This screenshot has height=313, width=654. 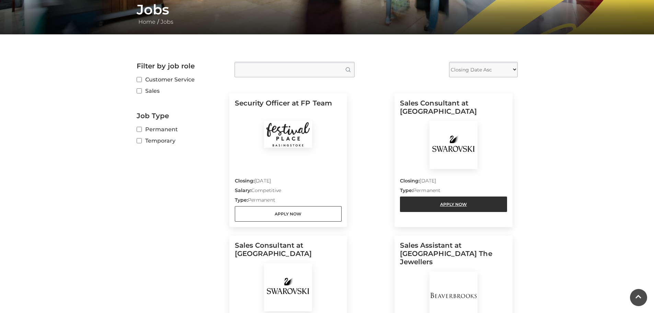 What do you see at coordinates (180, 91) in the screenshot?
I see `label: Sales` at bounding box center [180, 91].